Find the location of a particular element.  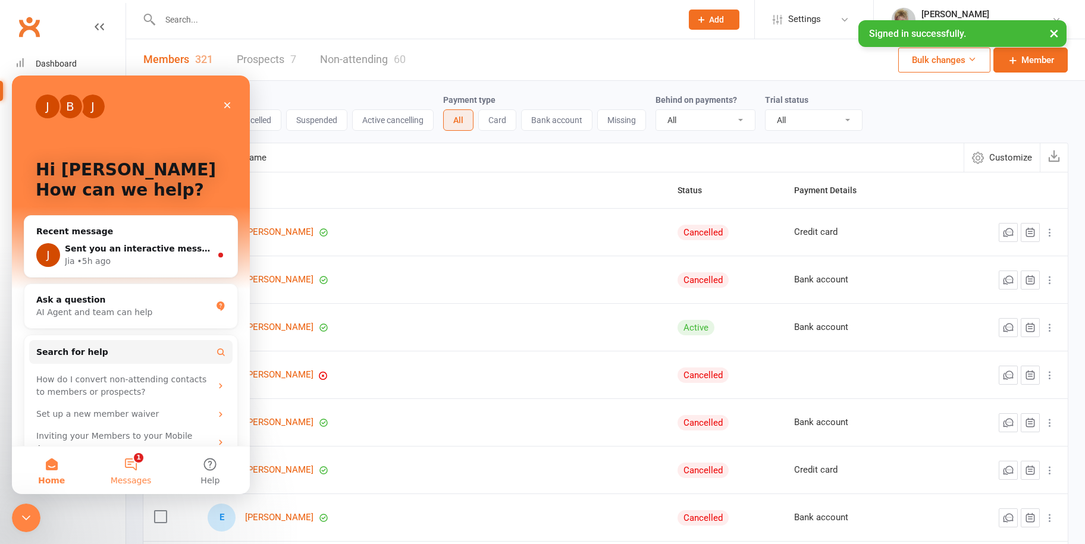

div: Profile image for JiaSent you an interactive messageJia•5h ago is located at coordinates (119, 180).